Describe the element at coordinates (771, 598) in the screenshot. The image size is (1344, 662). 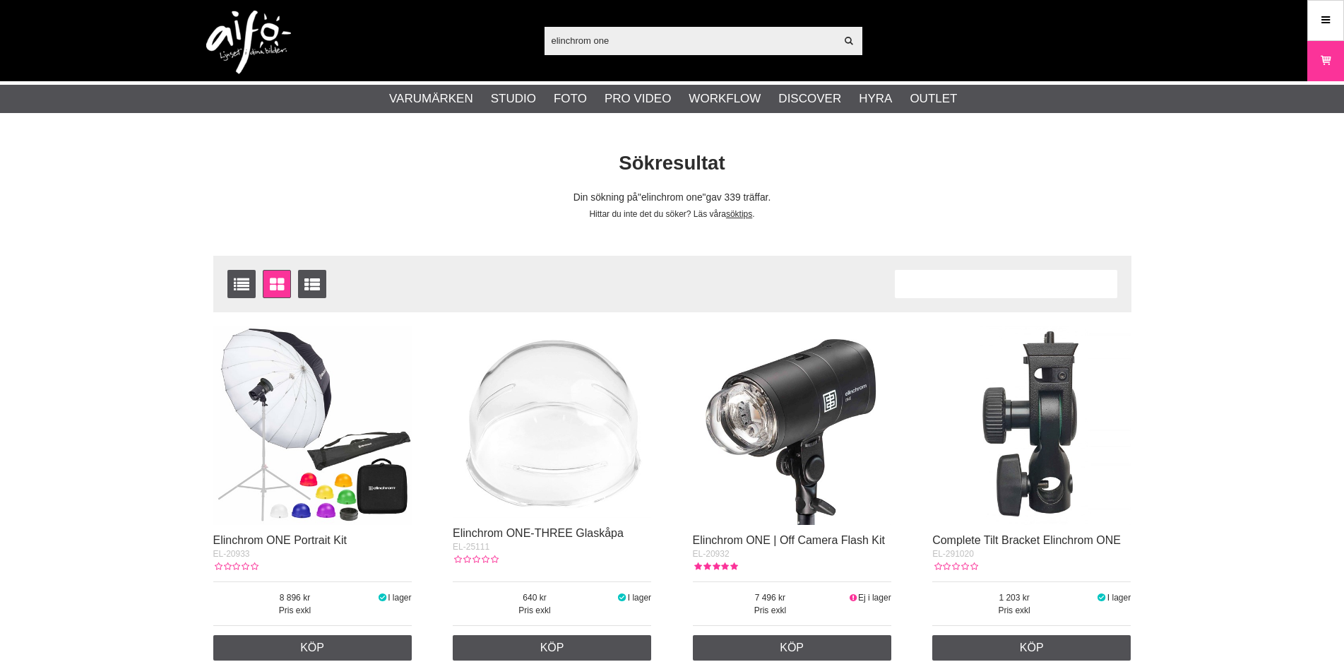
I see `span: 7 496` at that location.